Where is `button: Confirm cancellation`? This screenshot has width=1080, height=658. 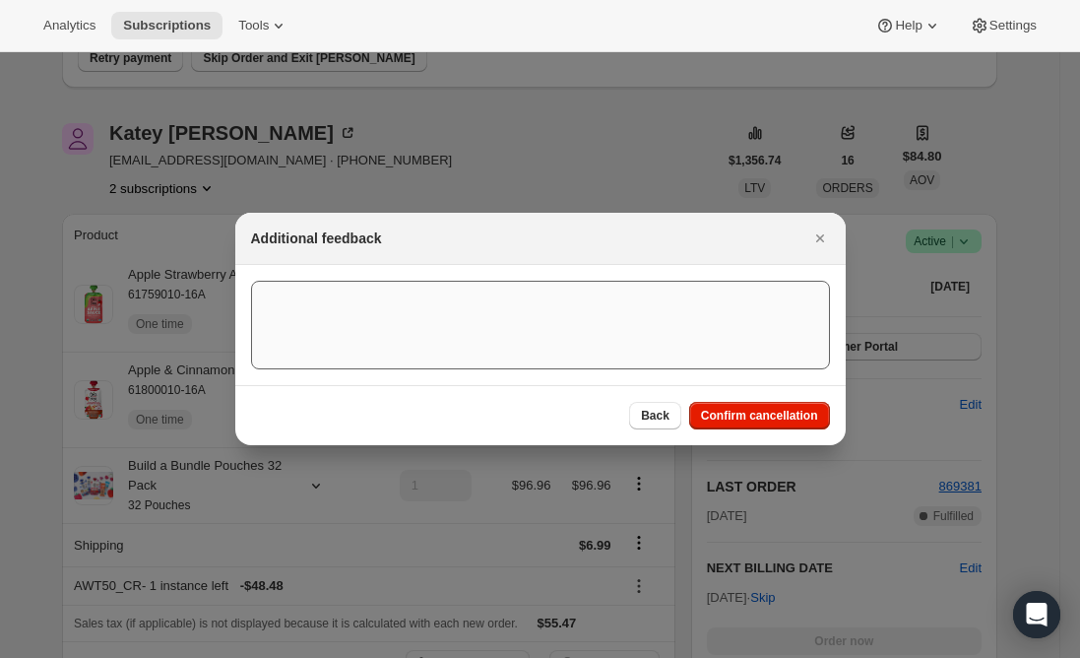 button: Confirm cancellation is located at coordinates (759, 416).